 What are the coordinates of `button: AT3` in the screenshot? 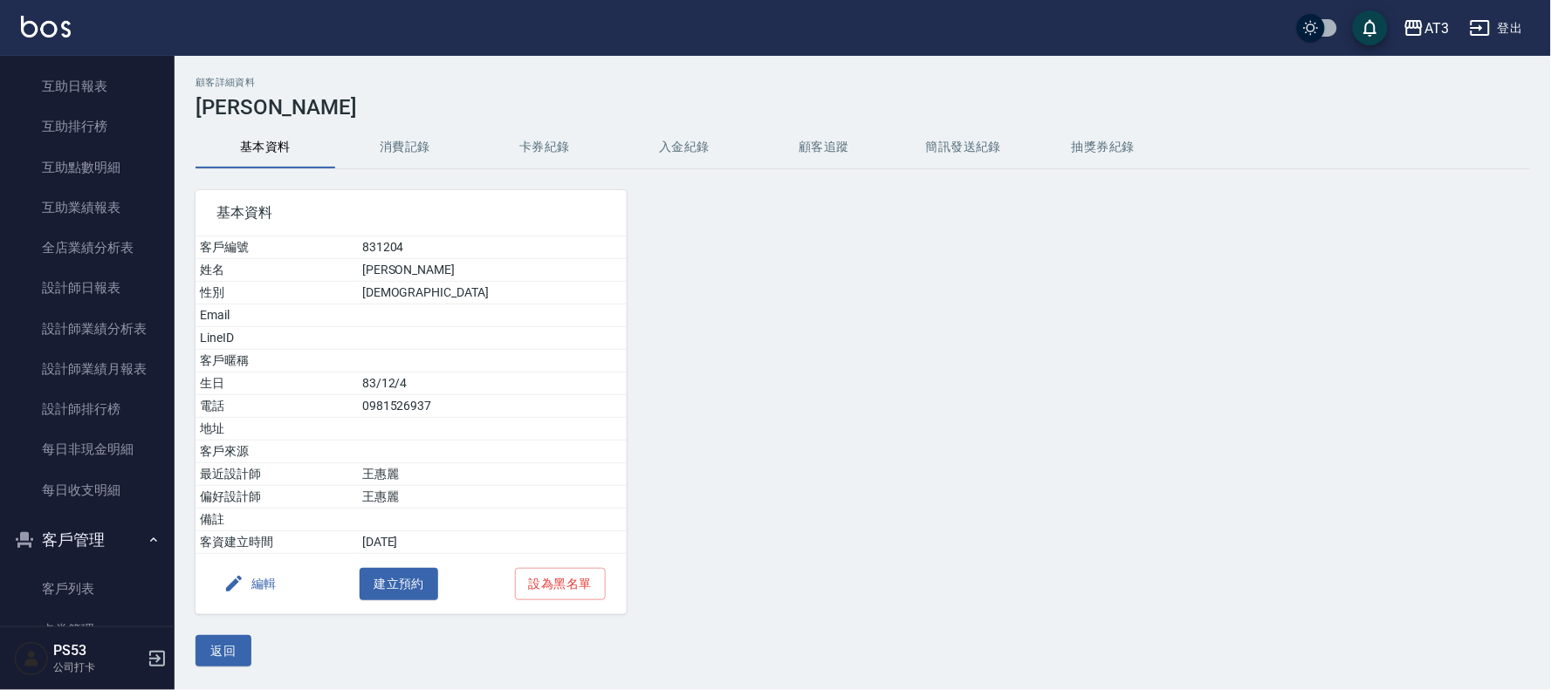 It's located at (1426, 28).